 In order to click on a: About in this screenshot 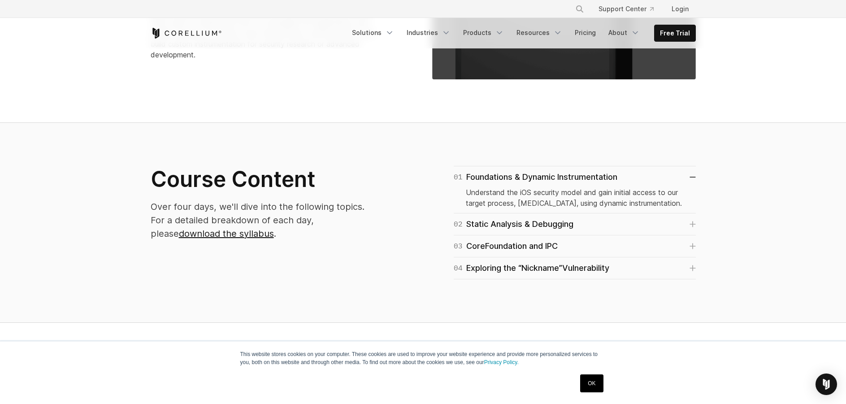, I will do `click(624, 33)`.